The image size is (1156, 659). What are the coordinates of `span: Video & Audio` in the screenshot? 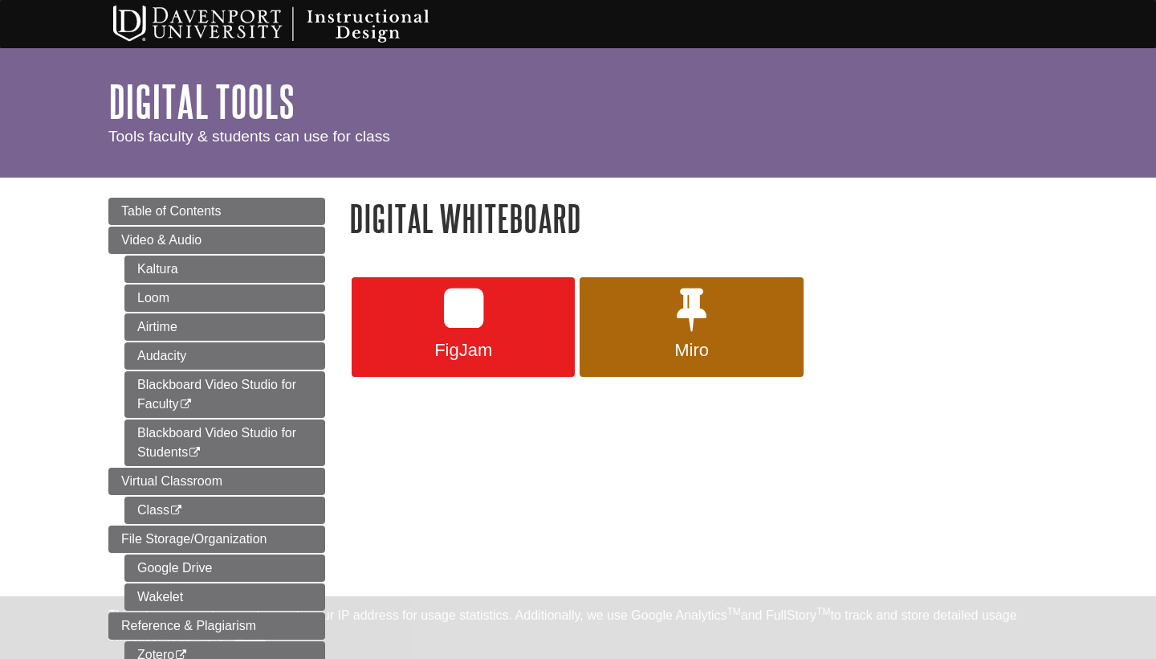 It's located at (161, 239).